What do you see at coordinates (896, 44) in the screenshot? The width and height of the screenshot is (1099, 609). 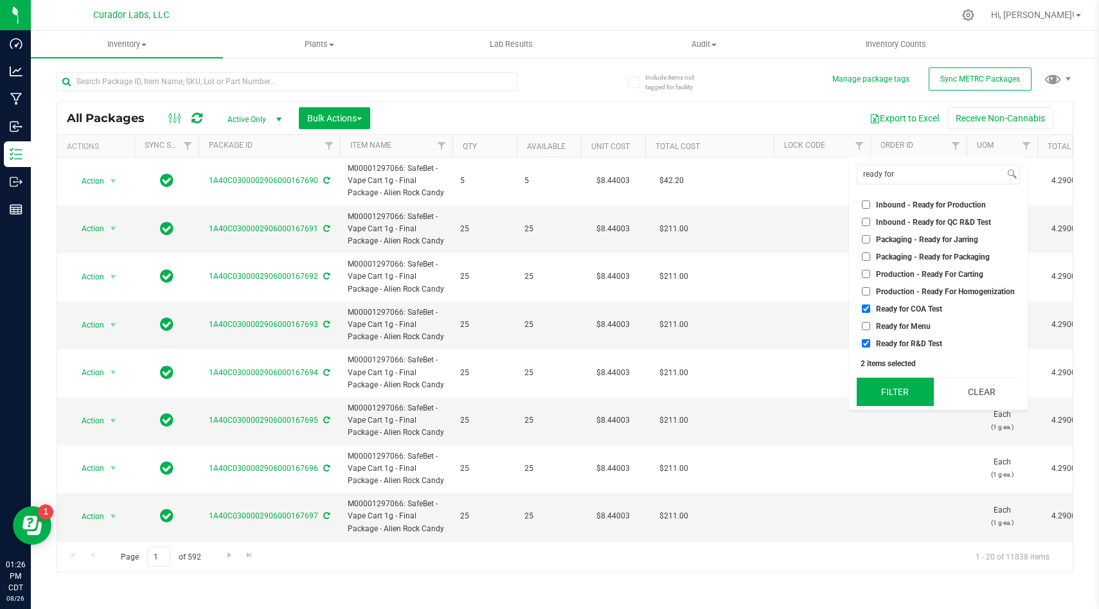 I see `span: Inventory Counts` at bounding box center [896, 44].